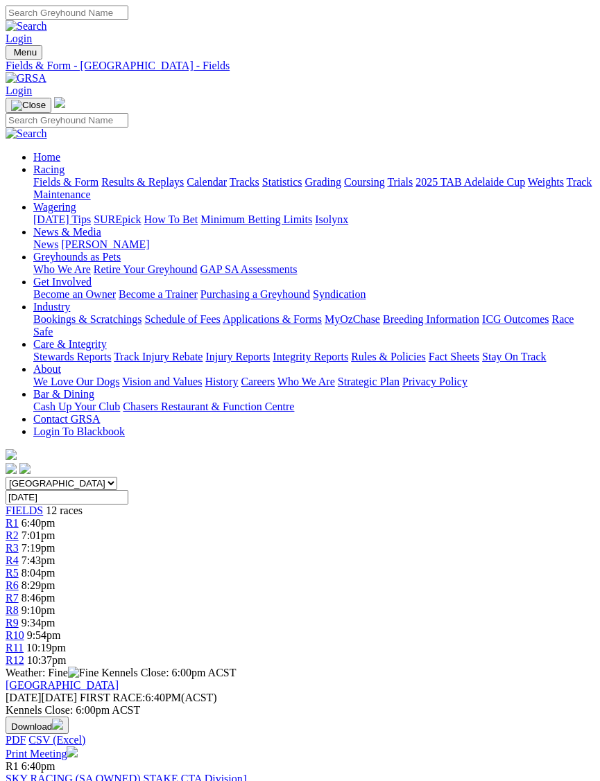  Describe the element at coordinates (12, 548) in the screenshot. I see `span: R3` at that location.